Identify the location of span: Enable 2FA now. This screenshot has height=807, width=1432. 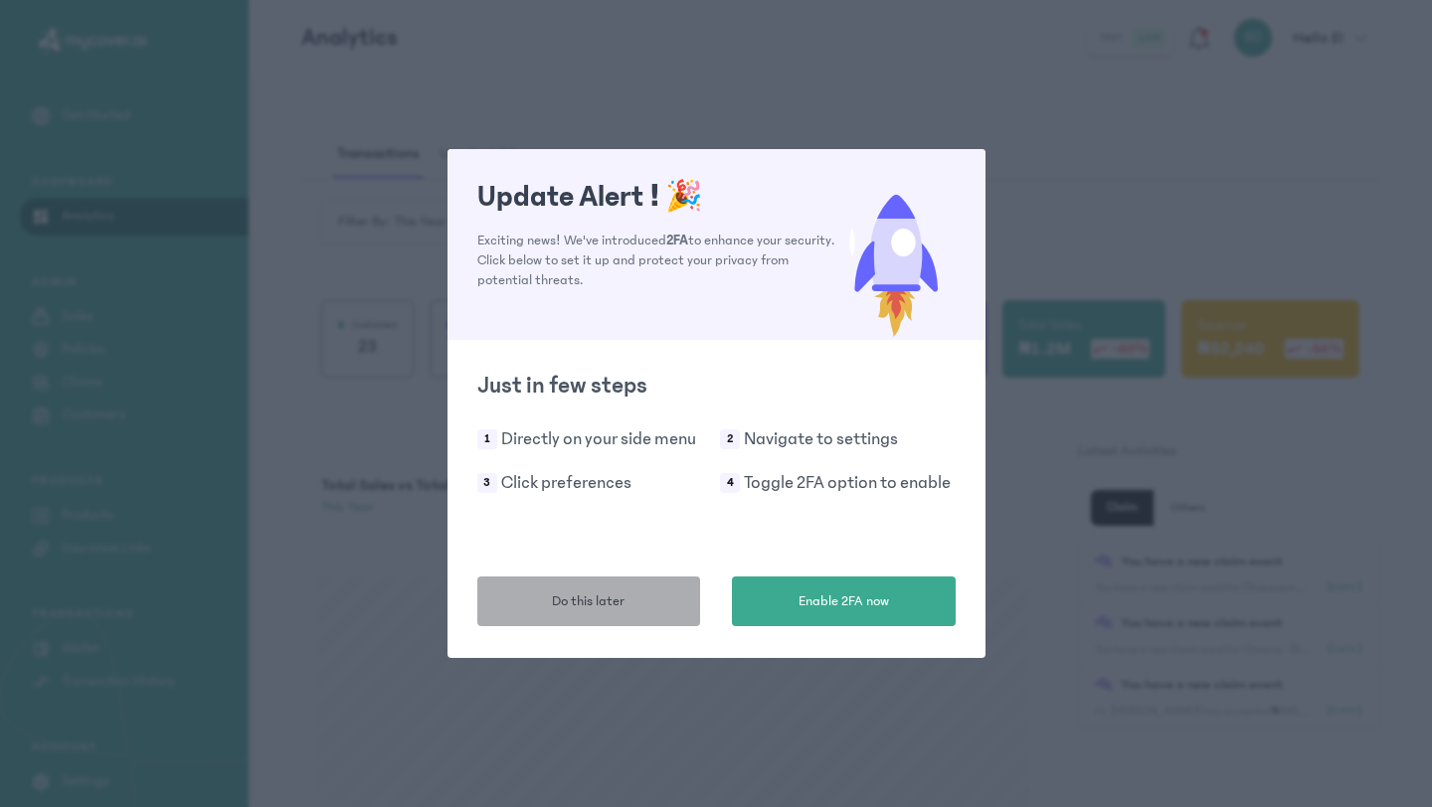
(843, 602).